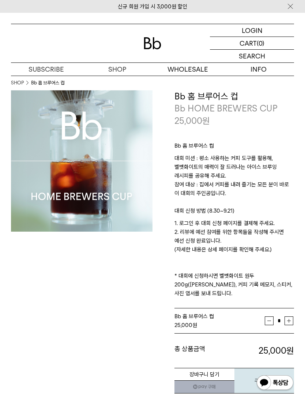  What do you see at coordinates (82, 161) in the screenshot?
I see `img: Bb 홈 브루어스 컵` at bounding box center [82, 161].